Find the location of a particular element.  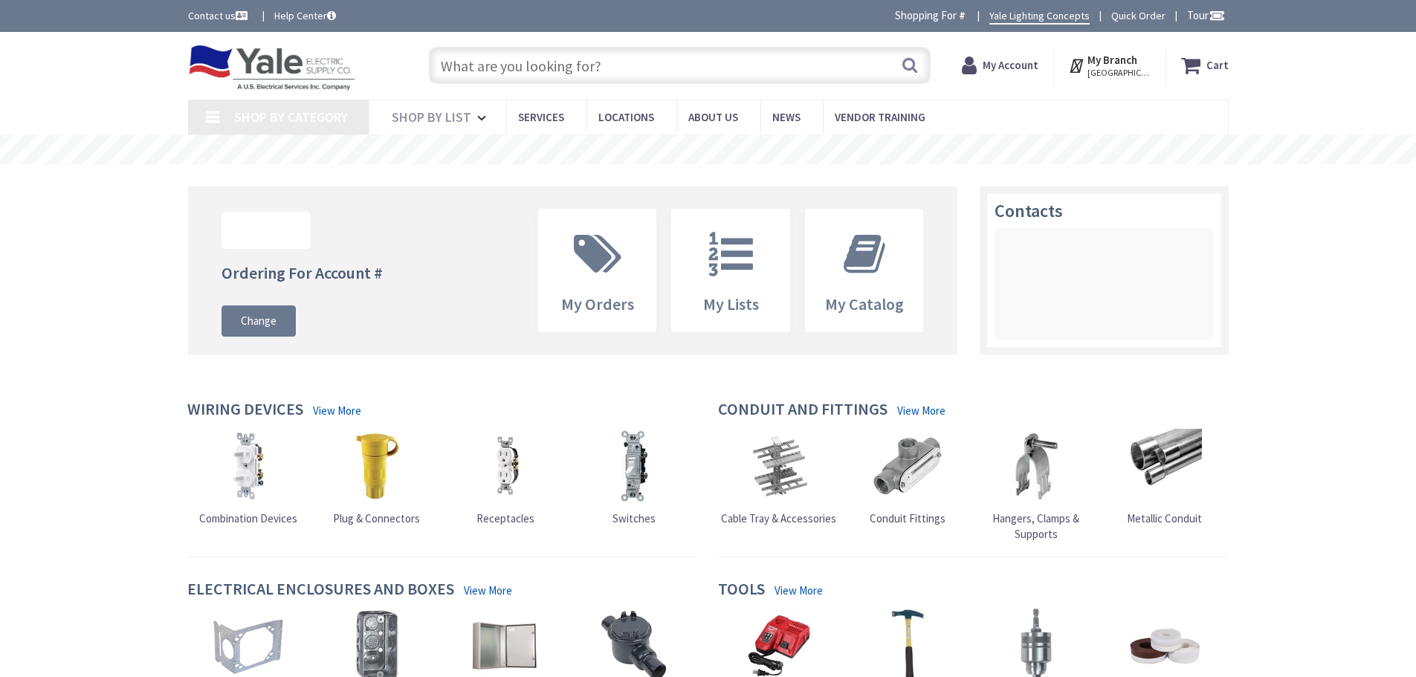

strong: Cart is located at coordinates (1218, 65).